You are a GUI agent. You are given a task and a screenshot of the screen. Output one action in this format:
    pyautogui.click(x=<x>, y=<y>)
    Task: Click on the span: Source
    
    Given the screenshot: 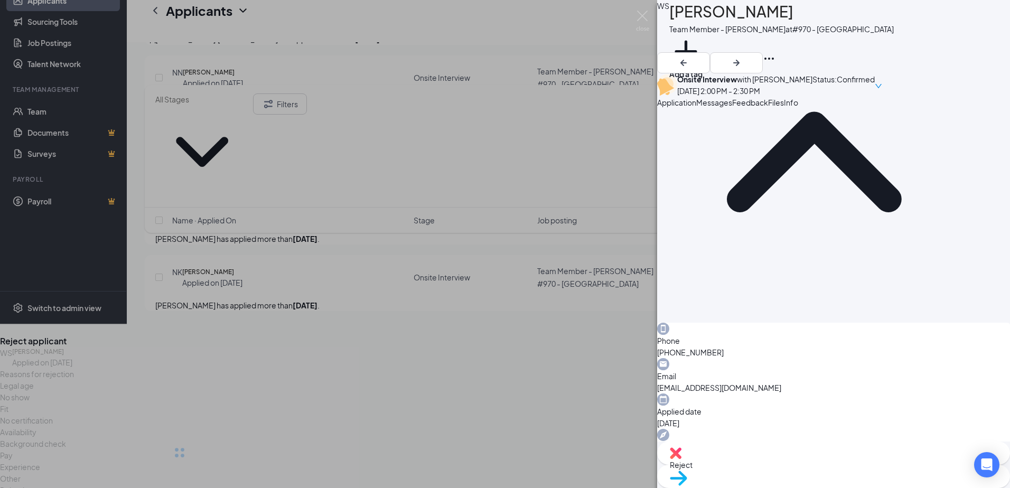 What is the action you would take?
    pyautogui.click(x=834, y=447)
    